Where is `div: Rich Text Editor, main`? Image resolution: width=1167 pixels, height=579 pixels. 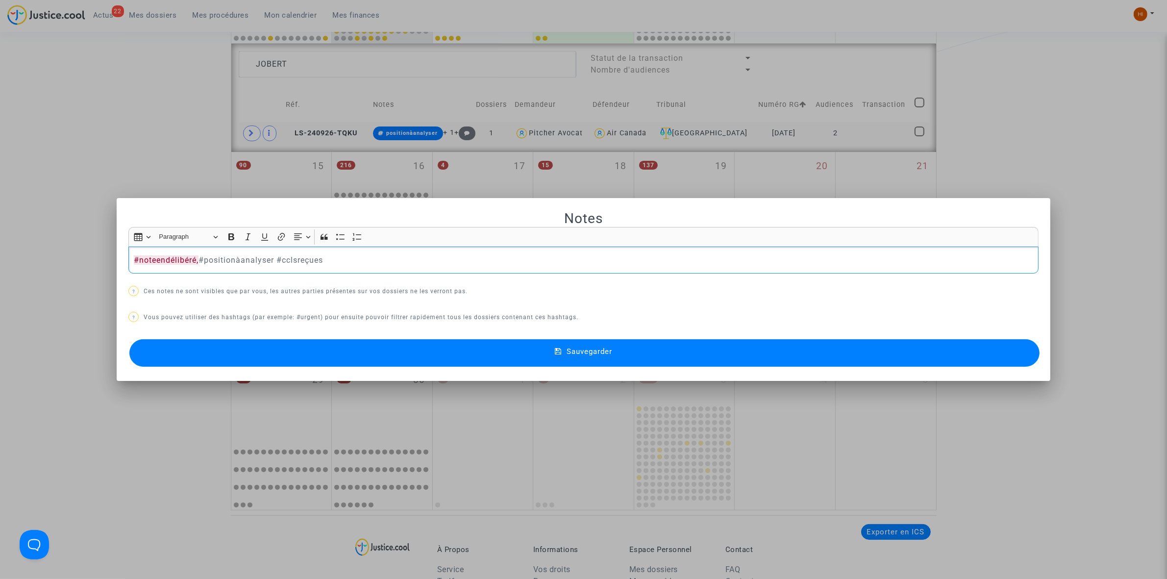
div: Rich Text Editor, main is located at coordinates (583, 260).